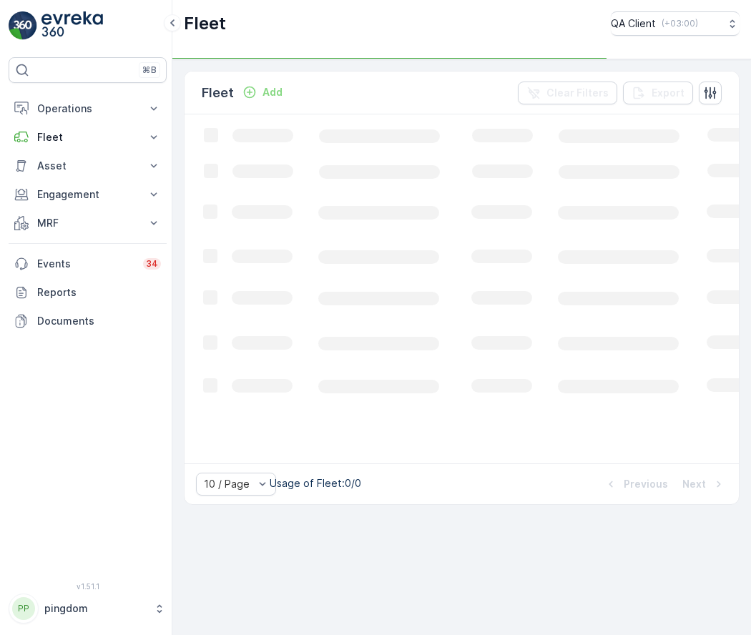 The image size is (751, 635). Describe the element at coordinates (636, 484) in the screenshot. I see `button: Previous` at that location.